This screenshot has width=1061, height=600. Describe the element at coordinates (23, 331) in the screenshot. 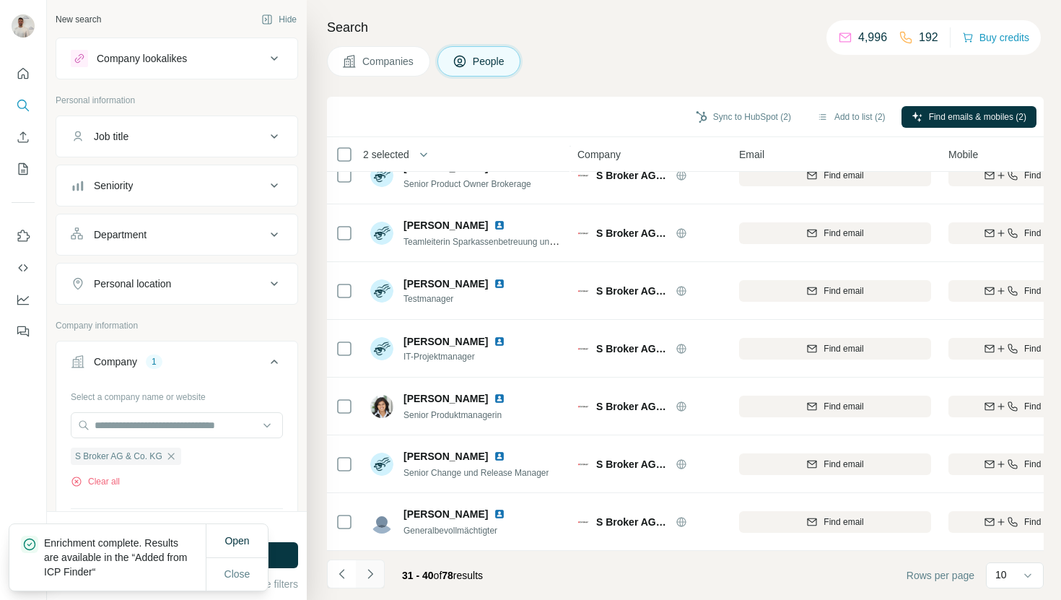

I see `button: Feedback` at that location.